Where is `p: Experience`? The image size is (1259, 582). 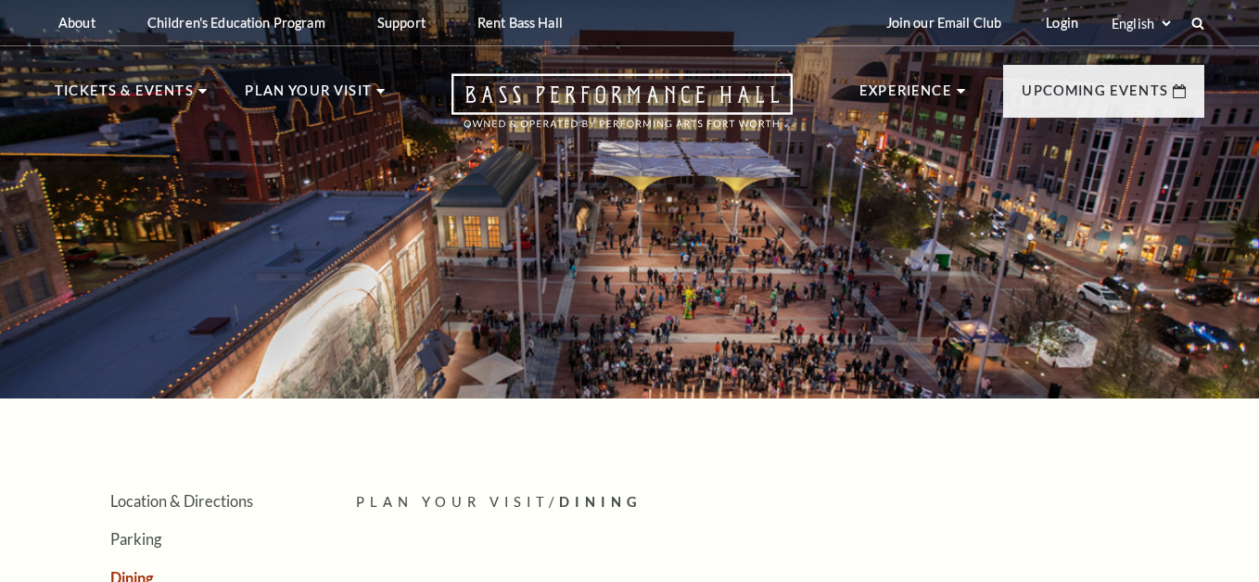 p: Experience is located at coordinates (906, 96).